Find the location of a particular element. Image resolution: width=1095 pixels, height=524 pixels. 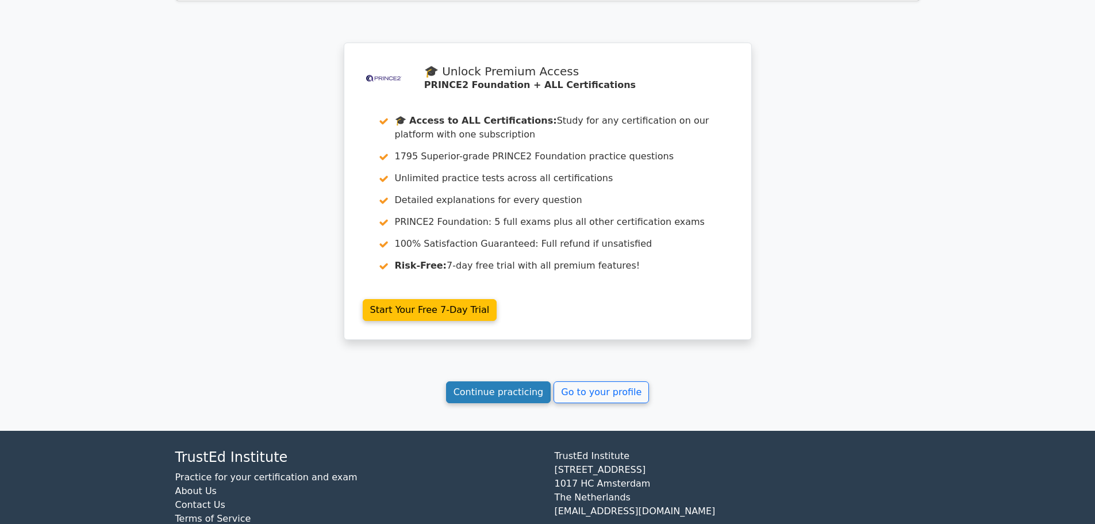

a: Practice for your certification and exam is located at coordinates (266, 476).